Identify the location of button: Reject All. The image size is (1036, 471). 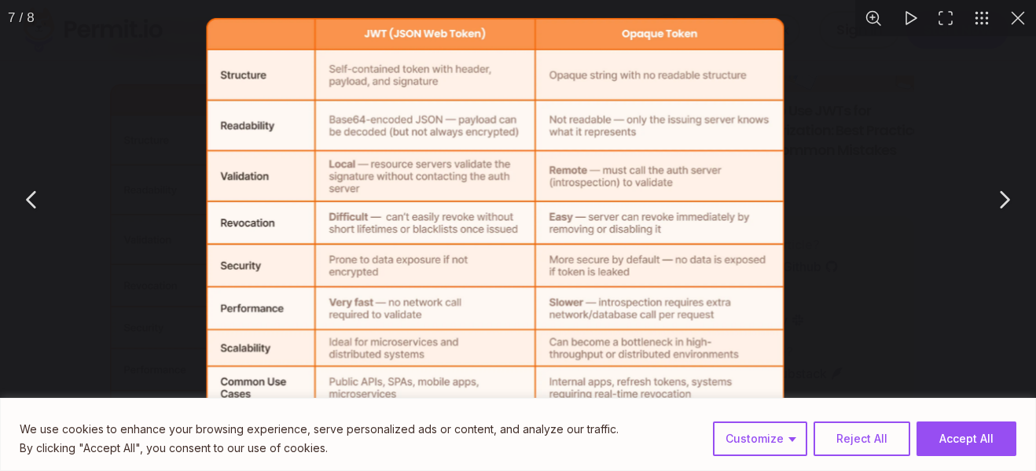
(861, 438).